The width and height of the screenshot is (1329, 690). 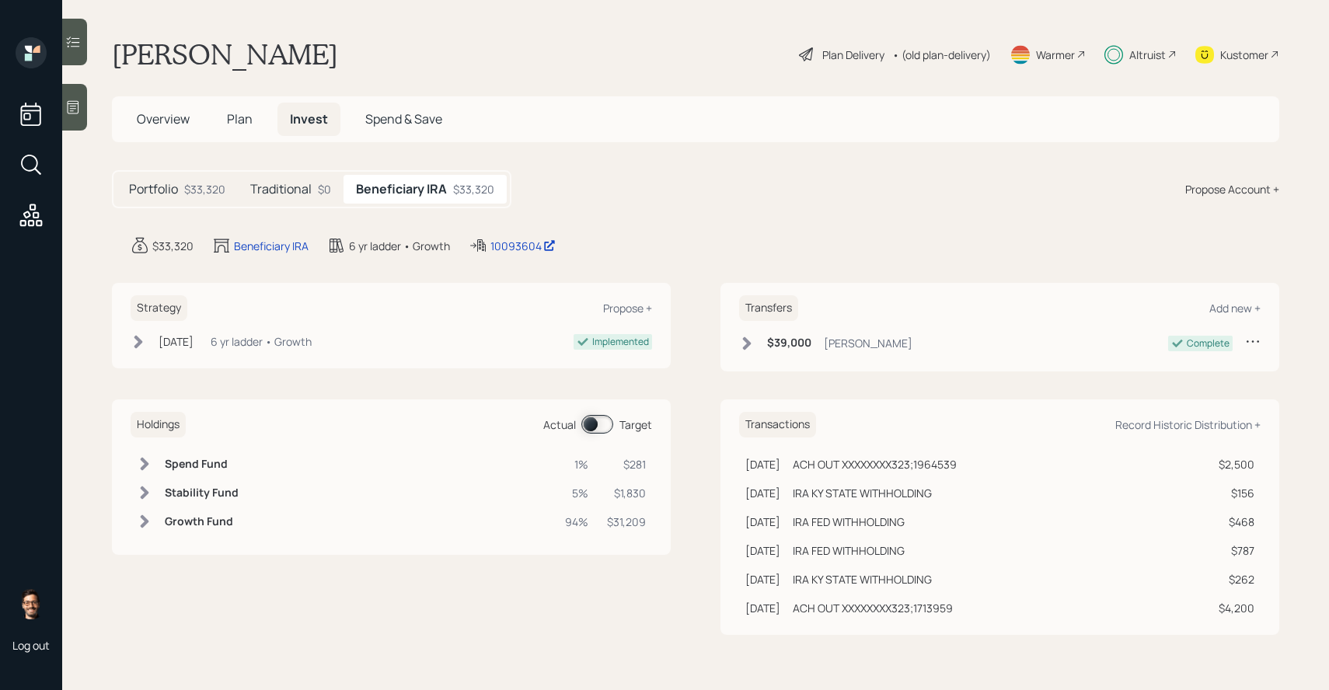 I want to click on div: $31,209, so click(x=626, y=521).